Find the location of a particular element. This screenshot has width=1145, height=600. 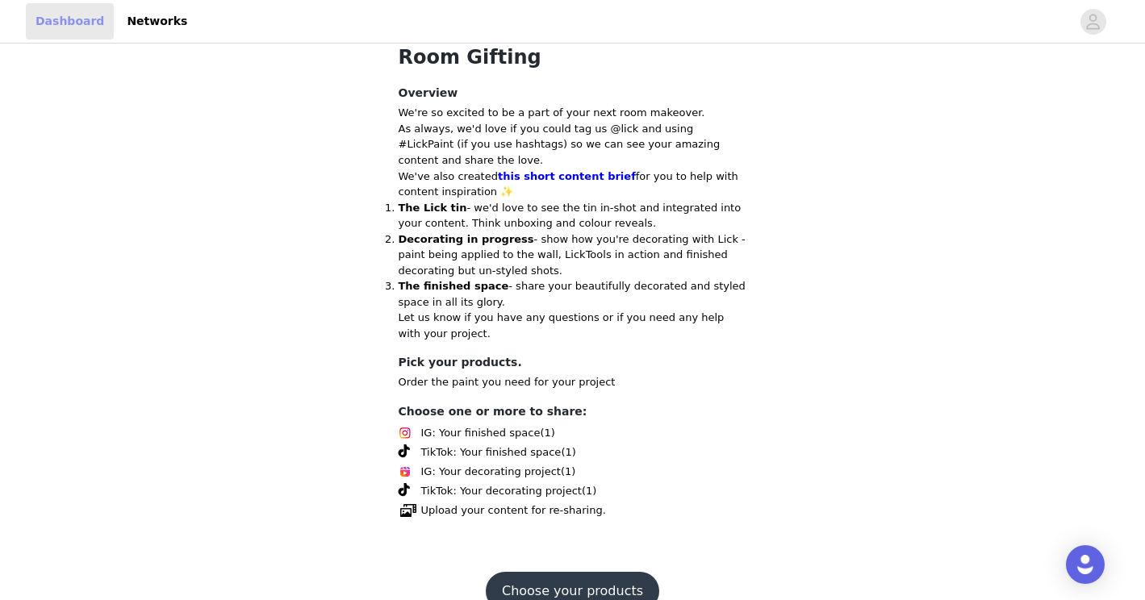

span: IG: Your decorating project is located at coordinates (490, 472).